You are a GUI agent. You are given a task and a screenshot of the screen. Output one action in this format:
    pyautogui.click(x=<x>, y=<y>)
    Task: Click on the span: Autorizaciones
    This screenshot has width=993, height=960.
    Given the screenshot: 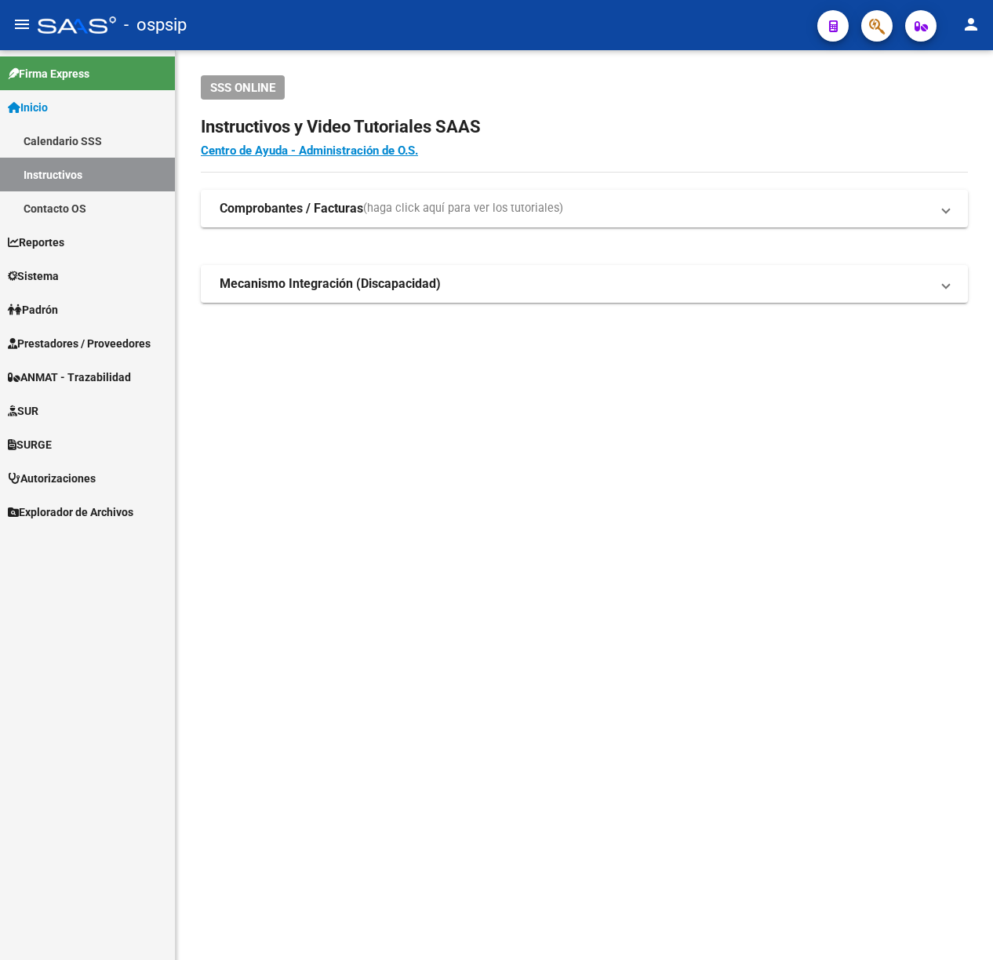 What is the action you would take?
    pyautogui.click(x=52, y=478)
    